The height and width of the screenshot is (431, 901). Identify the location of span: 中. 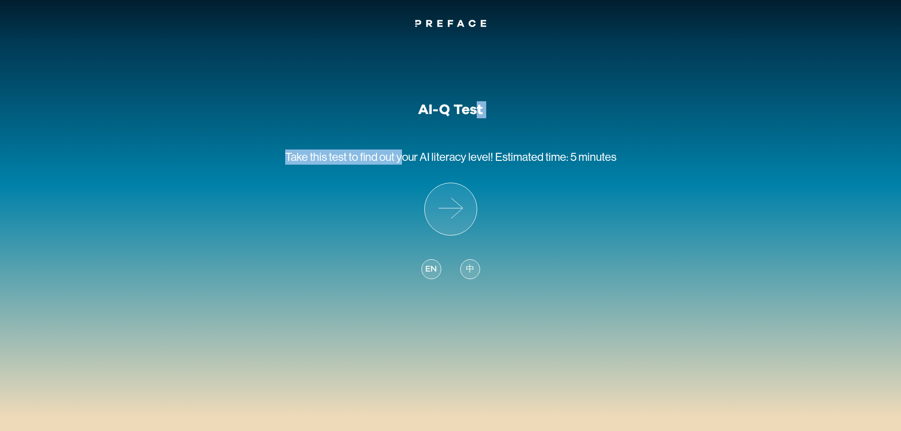
(470, 269).